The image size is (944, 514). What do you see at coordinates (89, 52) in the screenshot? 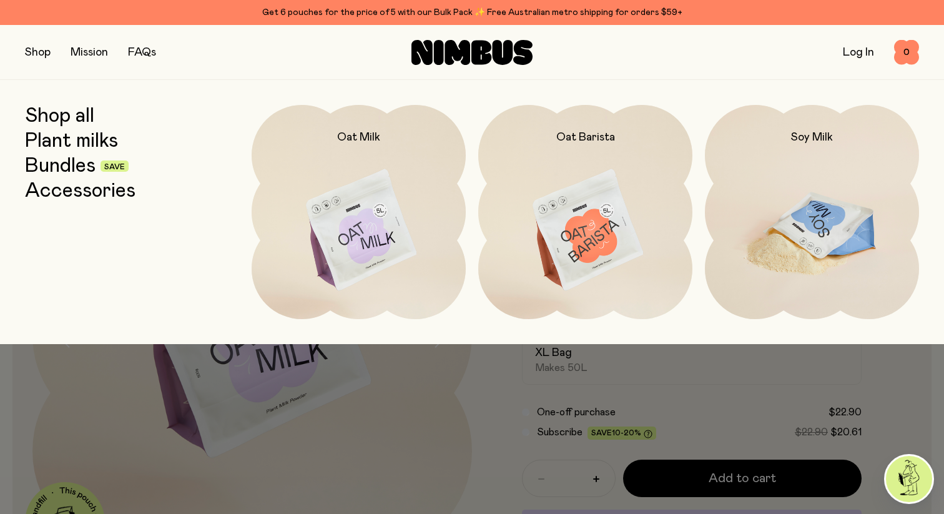
I see `a: Mission` at bounding box center [89, 52].